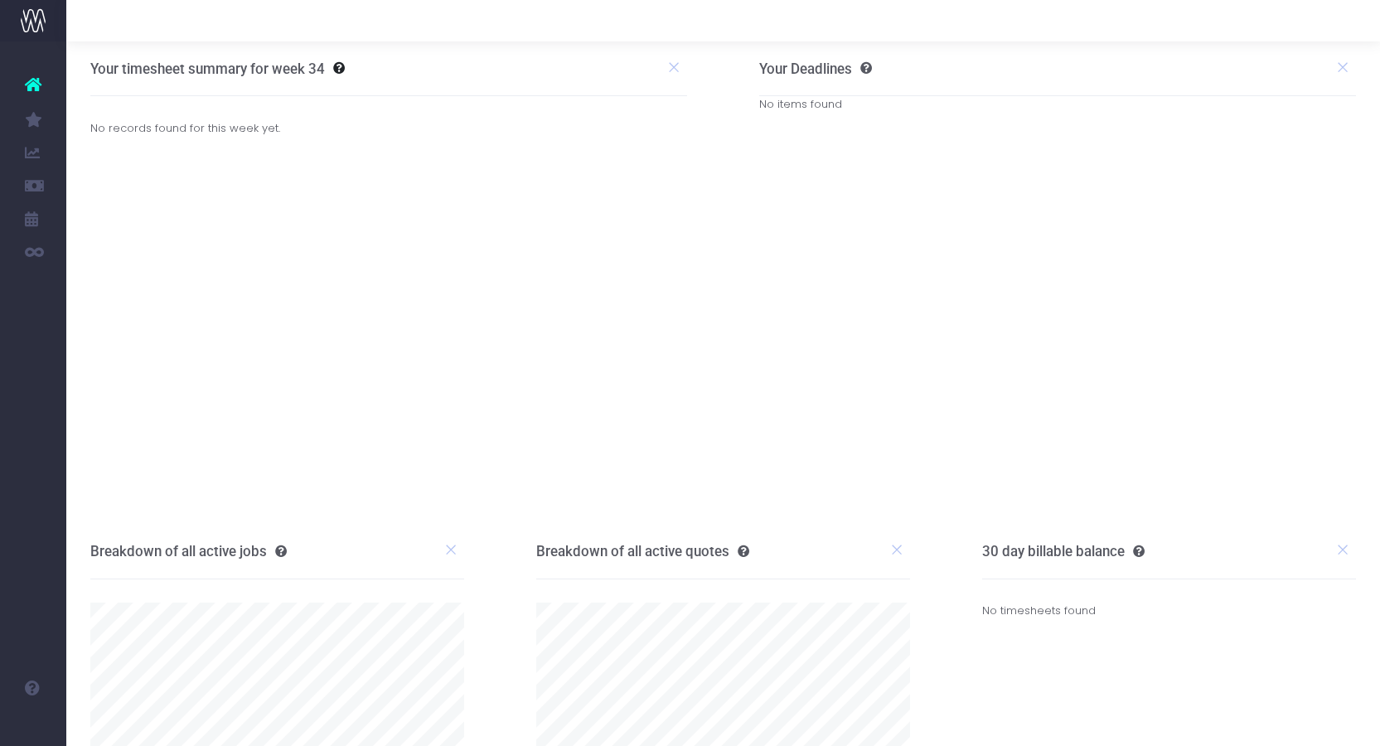 Image resolution: width=1380 pixels, height=746 pixels. What do you see at coordinates (33, 725) in the screenshot?
I see `img: images/default_profile_image.png` at bounding box center [33, 725].